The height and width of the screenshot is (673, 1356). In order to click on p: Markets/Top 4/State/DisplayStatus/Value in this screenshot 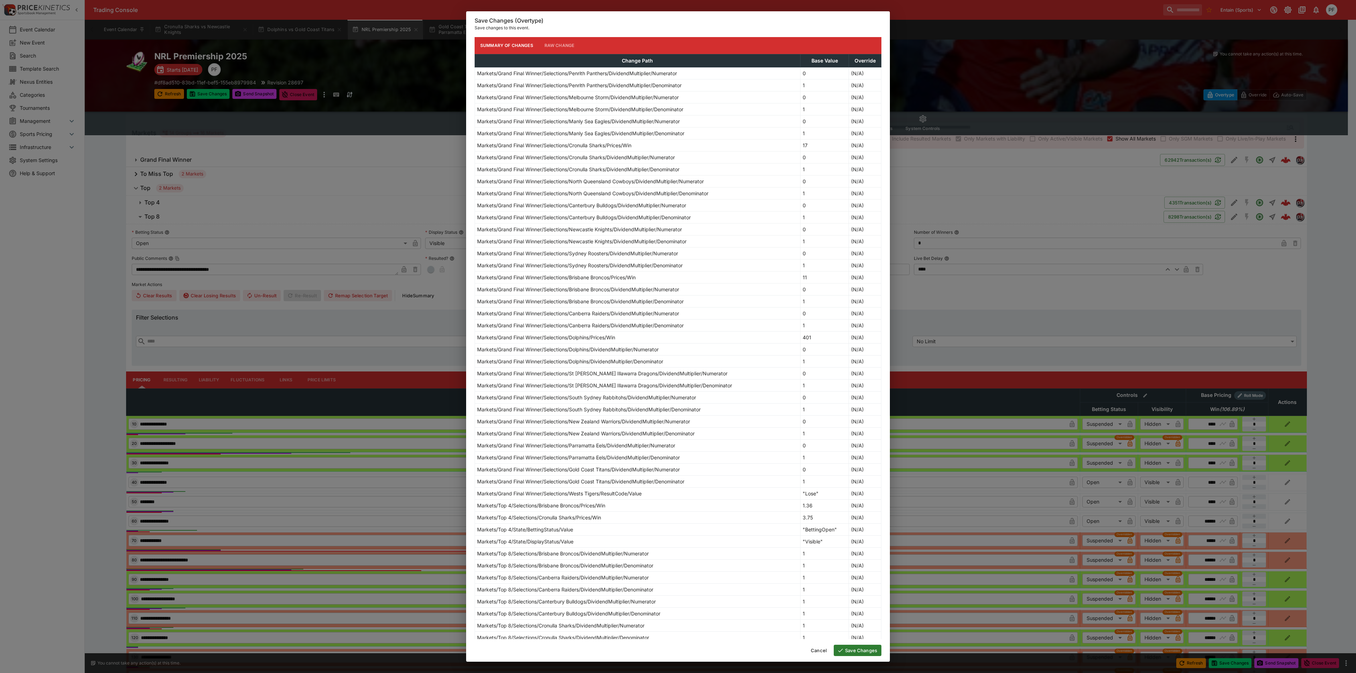, I will do `click(525, 541)`.